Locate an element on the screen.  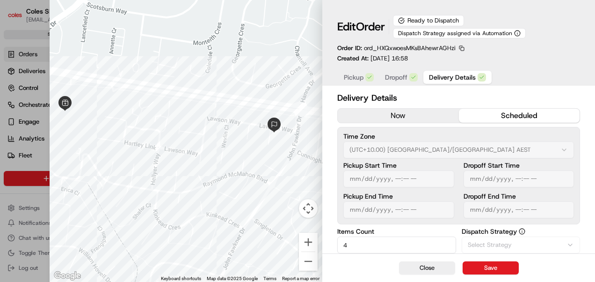
span: ord_HXQxwoesMKsBAhewrAGHzi is located at coordinates (410, 48).